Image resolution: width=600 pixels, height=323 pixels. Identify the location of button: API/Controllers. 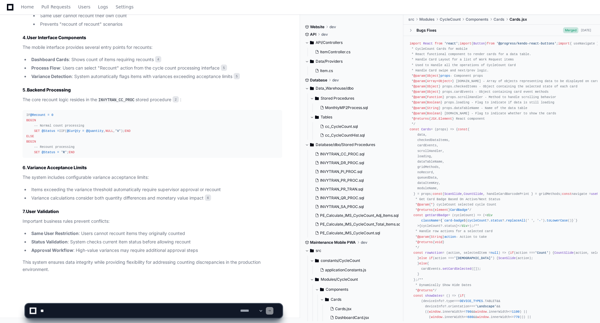
(352, 43).